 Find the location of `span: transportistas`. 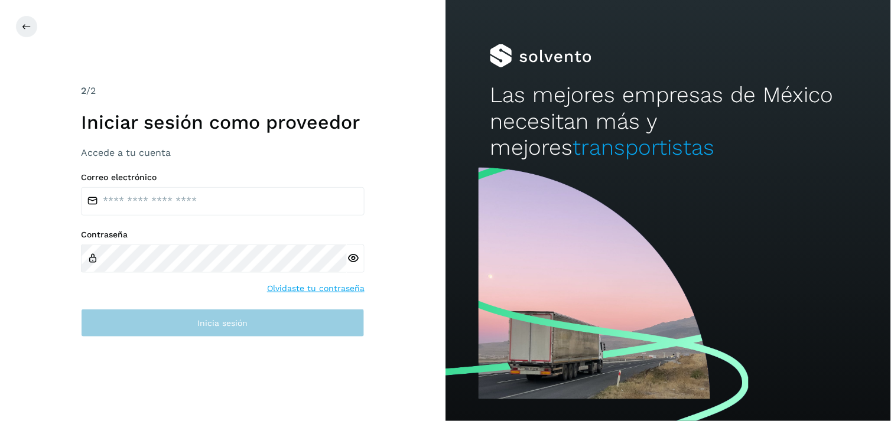

span: transportistas is located at coordinates (643, 147).